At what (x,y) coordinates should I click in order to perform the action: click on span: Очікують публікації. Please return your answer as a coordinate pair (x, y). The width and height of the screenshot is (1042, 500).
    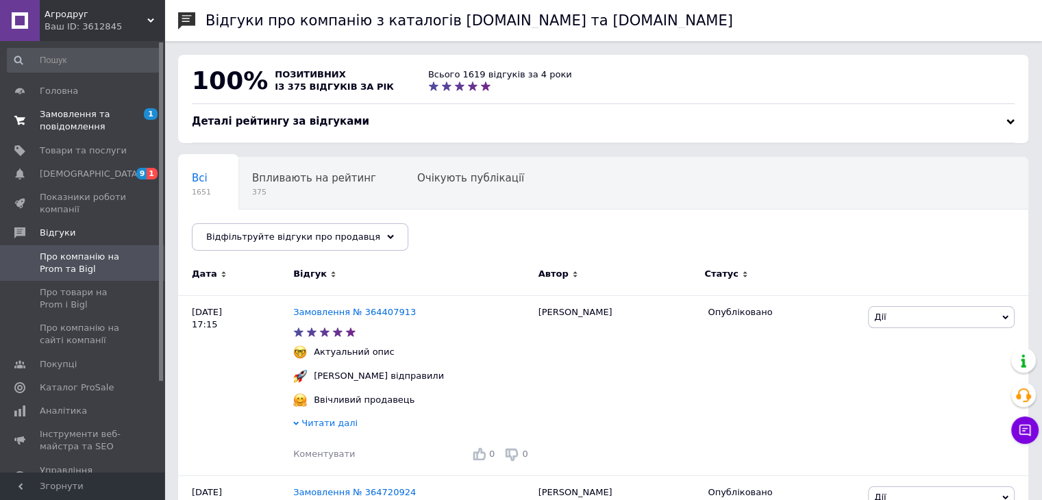
    Looking at the image, I should click on (470, 178).